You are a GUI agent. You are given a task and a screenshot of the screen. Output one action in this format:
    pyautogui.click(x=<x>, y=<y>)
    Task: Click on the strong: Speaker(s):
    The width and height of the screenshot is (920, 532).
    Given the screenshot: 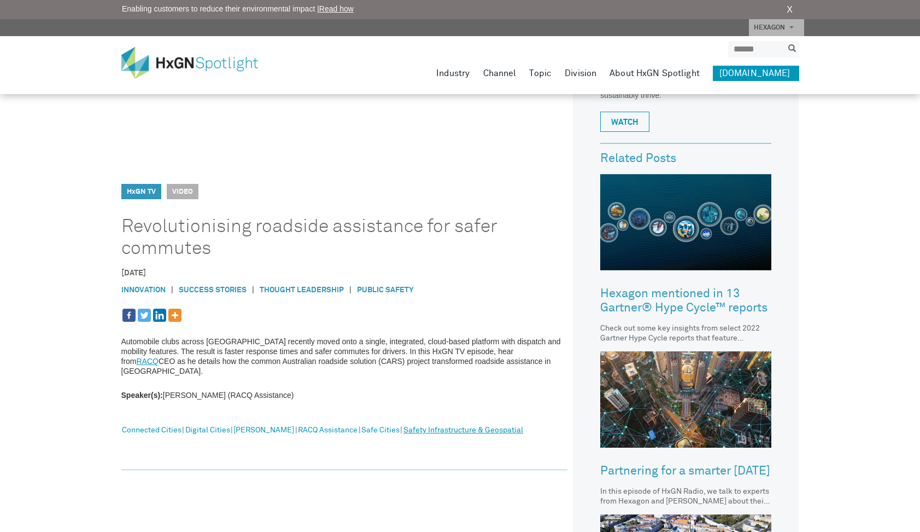 What is the action you would take?
    pyautogui.click(x=142, y=395)
    